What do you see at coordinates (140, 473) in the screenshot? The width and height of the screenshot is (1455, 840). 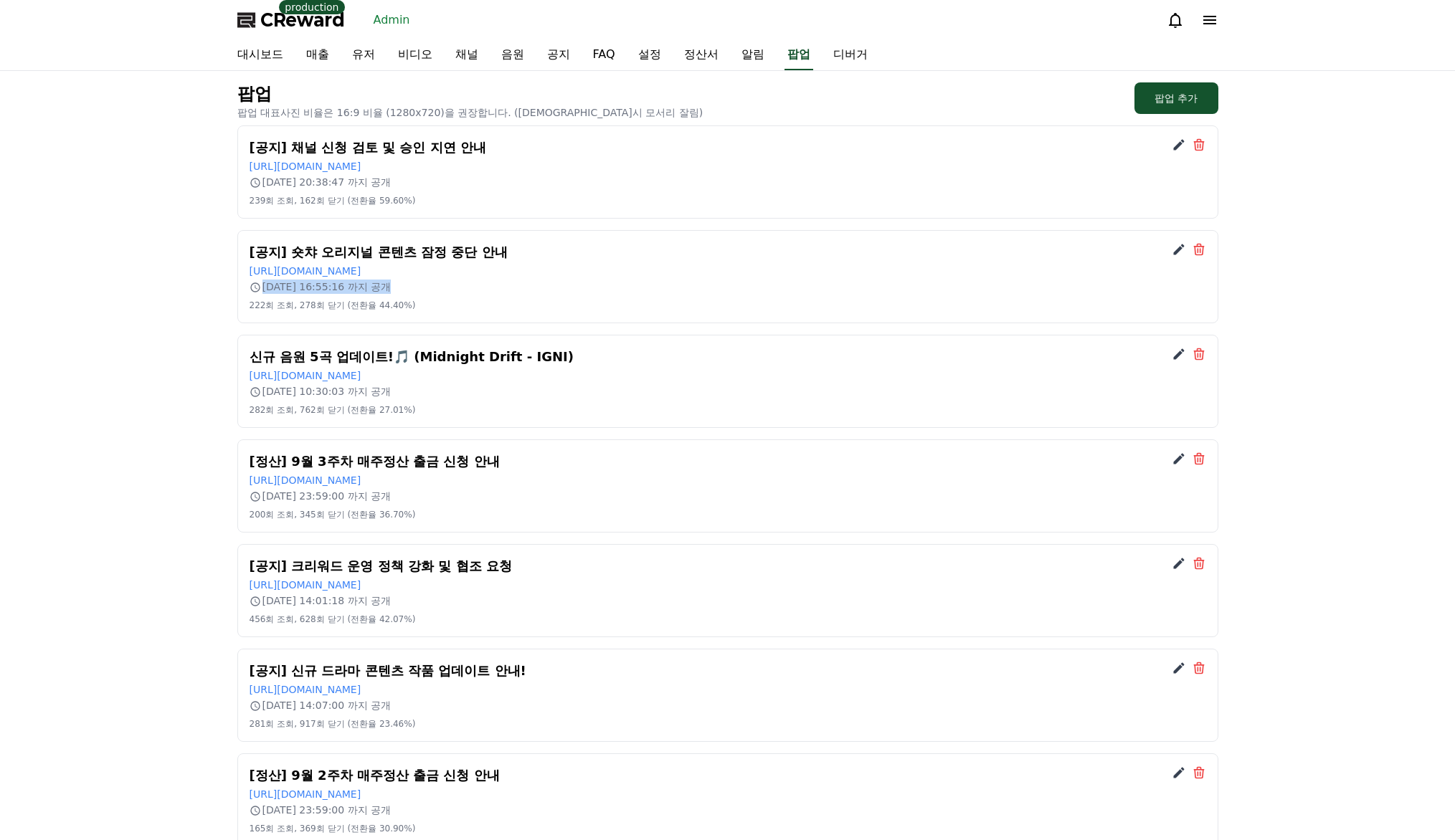 I see `a: Messages` at bounding box center [140, 473].